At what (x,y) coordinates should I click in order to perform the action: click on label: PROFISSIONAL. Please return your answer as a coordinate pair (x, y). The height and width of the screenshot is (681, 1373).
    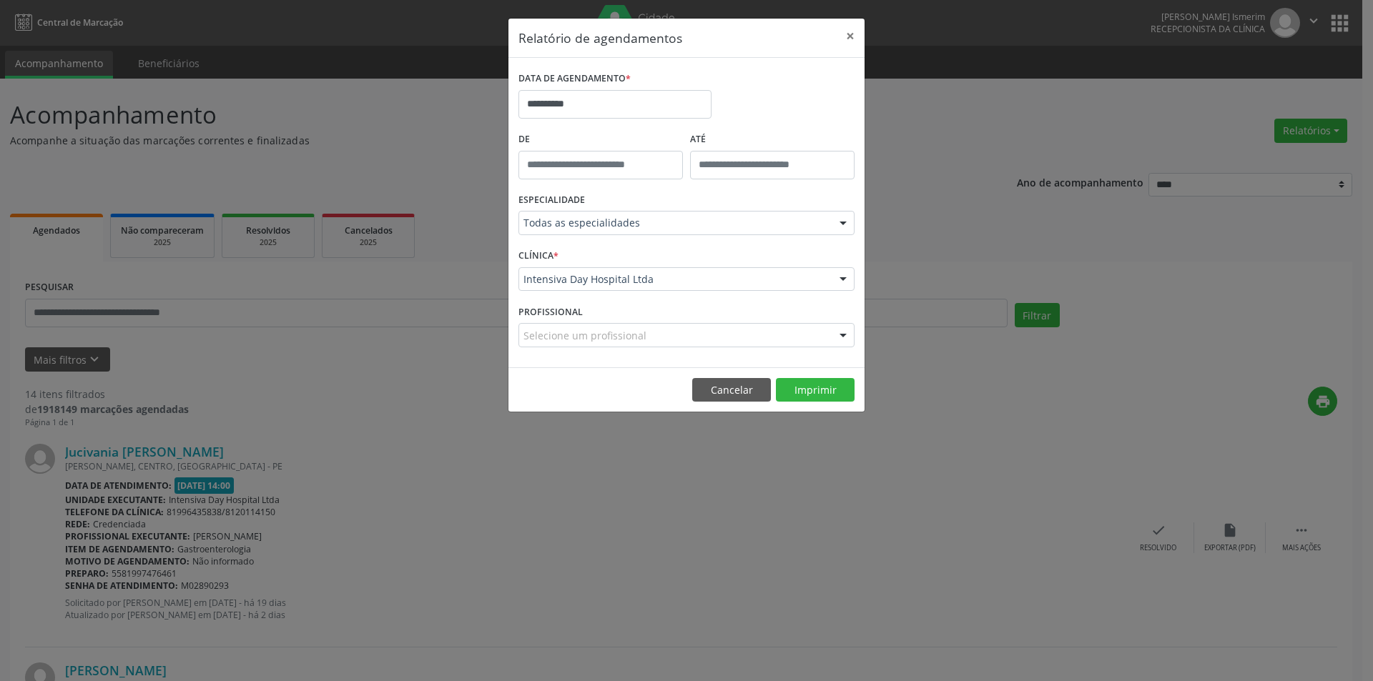
    Looking at the image, I should click on (550, 312).